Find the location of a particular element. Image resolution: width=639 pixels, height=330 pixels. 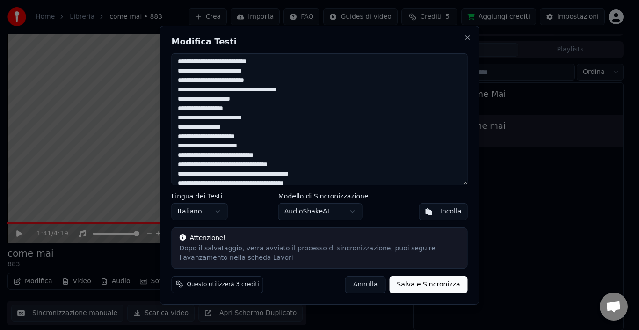

div: Incolla is located at coordinates (451, 212).